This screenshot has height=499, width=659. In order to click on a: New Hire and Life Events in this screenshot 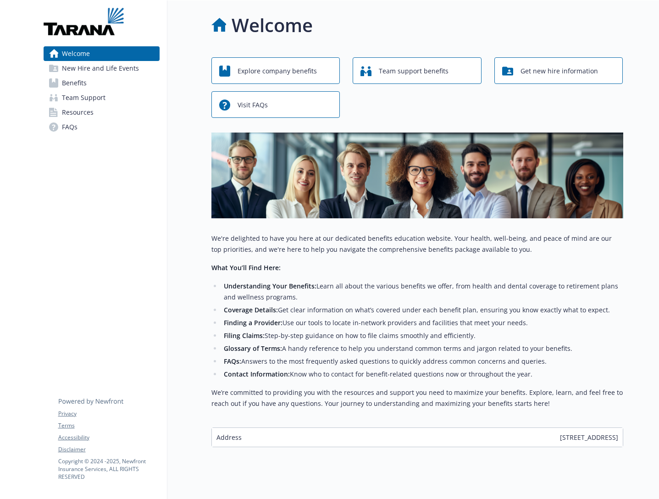, I will do `click(101, 68)`.